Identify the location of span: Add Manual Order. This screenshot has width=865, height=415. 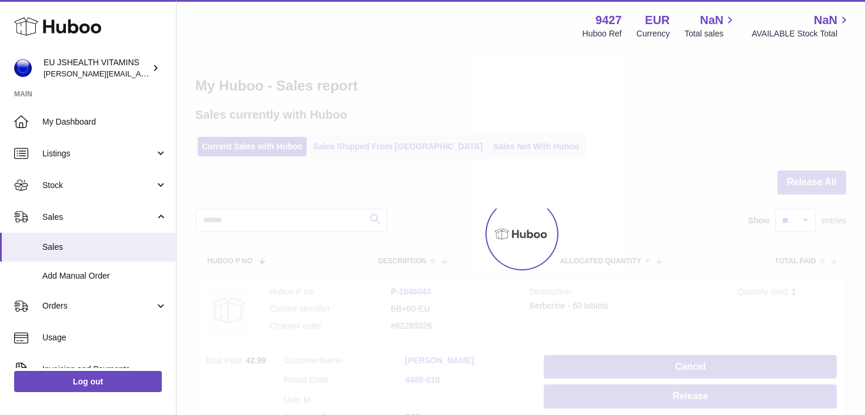
(105, 276).